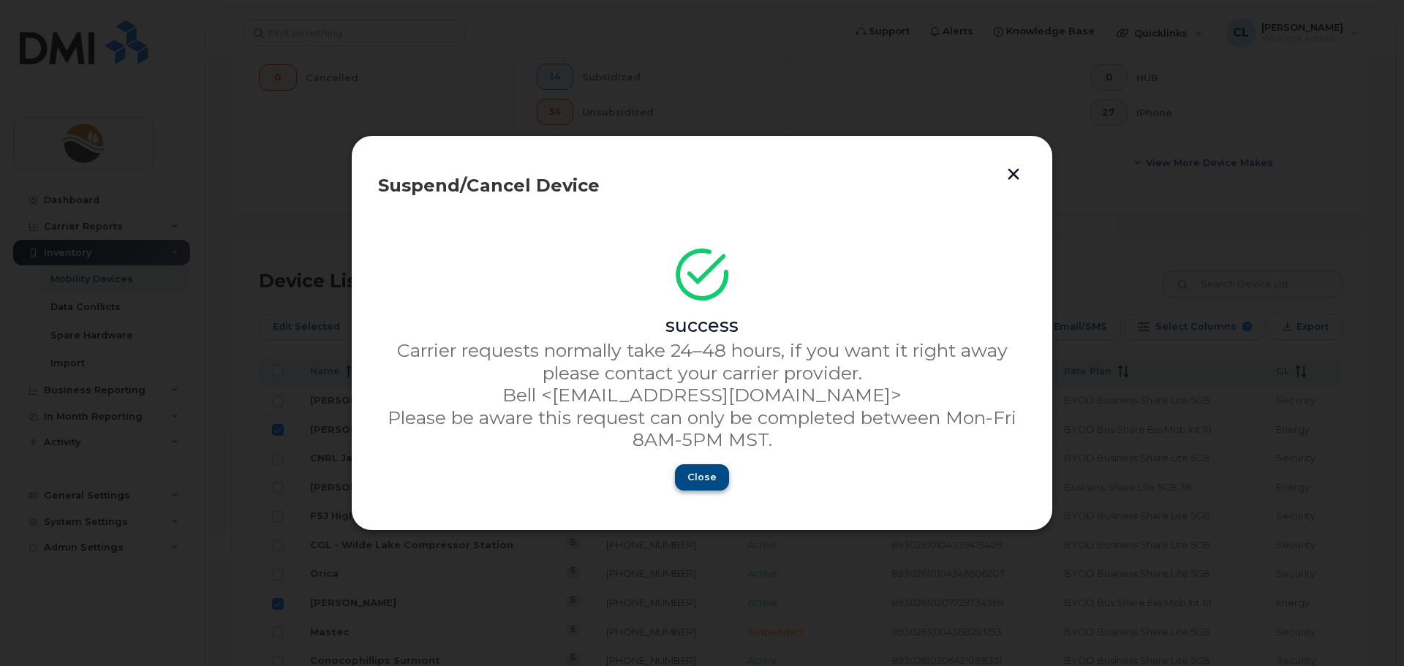 The height and width of the screenshot is (666, 1404). What do you see at coordinates (702, 186) in the screenshot?
I see `div: Suspend/Cancel Device` at bounding box center [702, 186].